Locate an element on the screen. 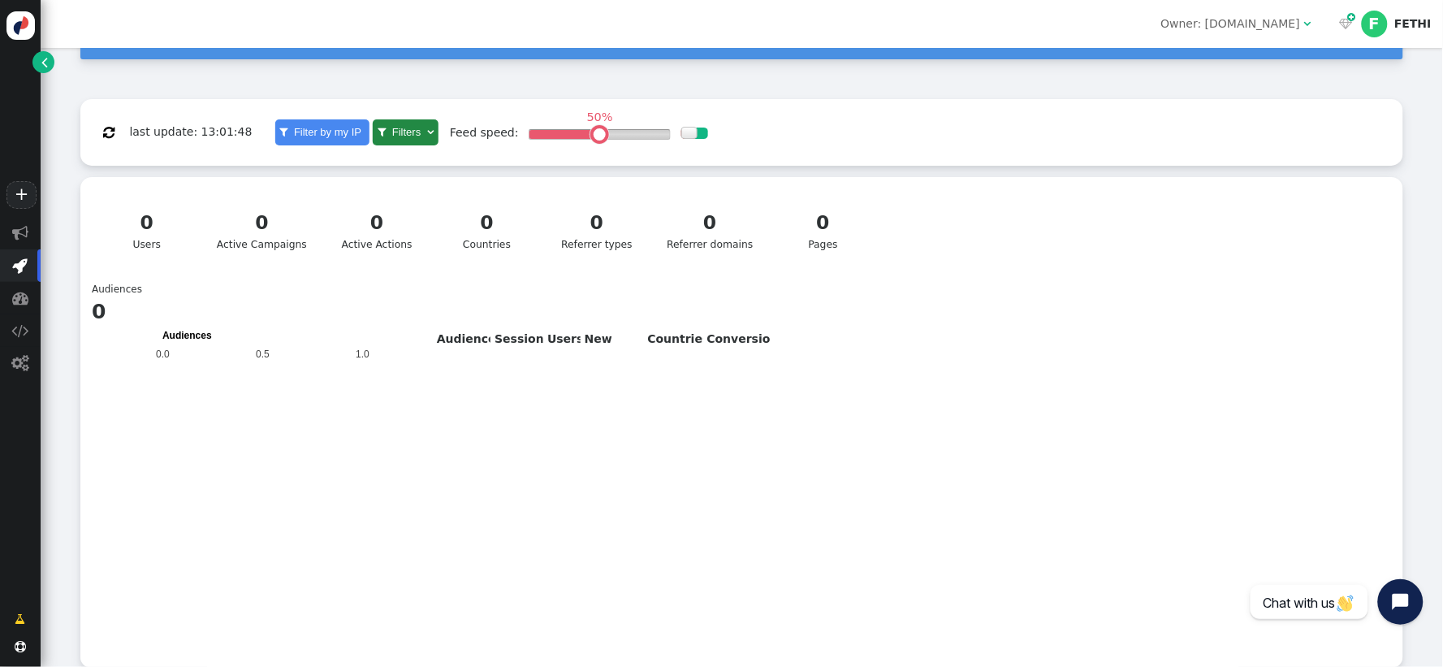  text: 0.0 is located at coordinates (162, 354).